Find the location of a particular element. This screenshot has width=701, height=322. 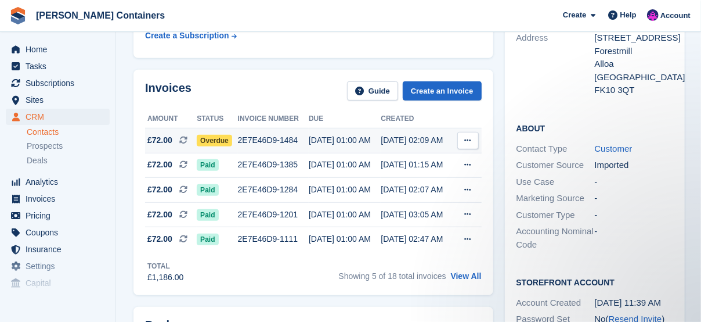

h2: Invoices is located at coordinates (168, 91).